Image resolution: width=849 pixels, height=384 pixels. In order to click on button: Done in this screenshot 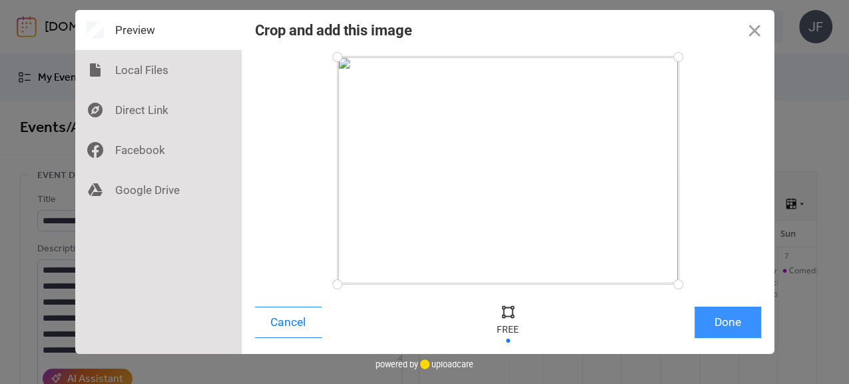, I will do `click(728, 322)`.